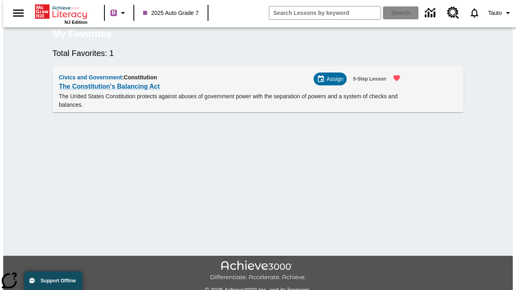 Image resolution: width=516 pixels, height=290 pixels. What do you see at coordinates (397, 78) in the screenshot?
I see `button: Remove from Favorites` at bounding box center [397, 78].